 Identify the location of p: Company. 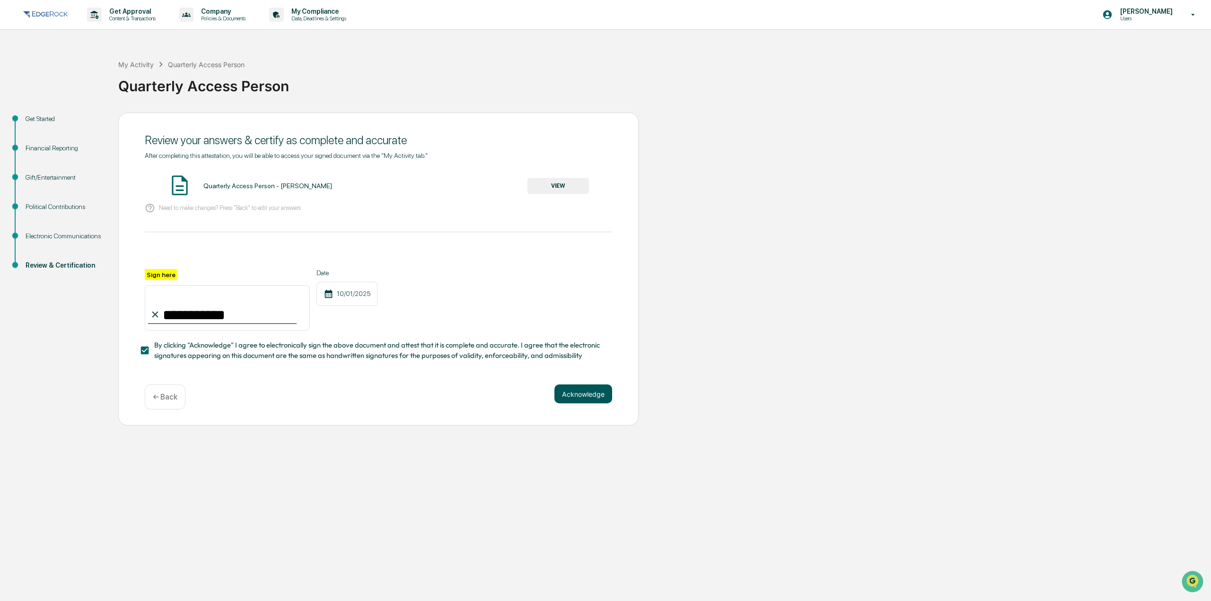
(222, 11).